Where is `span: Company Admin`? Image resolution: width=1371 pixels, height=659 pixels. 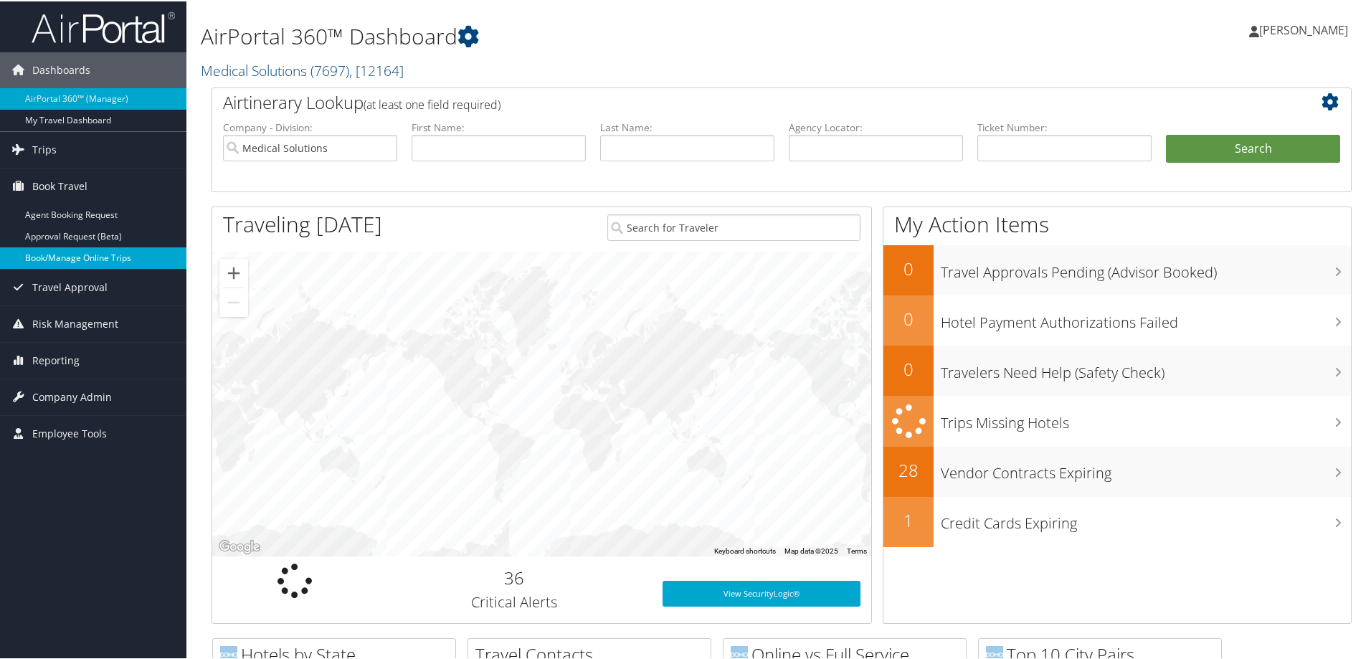
span: Company Admin is located at coordinates (72, 396).